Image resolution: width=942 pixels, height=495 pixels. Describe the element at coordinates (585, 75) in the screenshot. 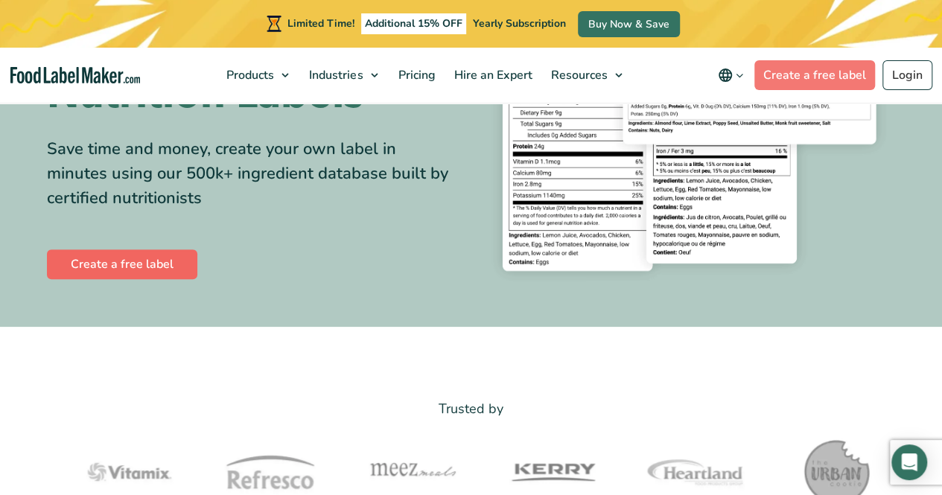

I see `a: Resources` at that location.